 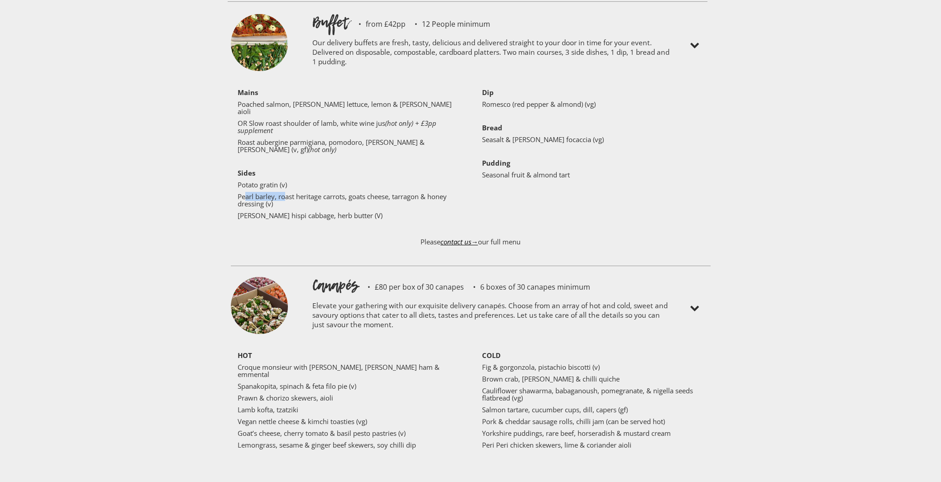 I want to click on strong: COLD, so click(x=491, y=355).